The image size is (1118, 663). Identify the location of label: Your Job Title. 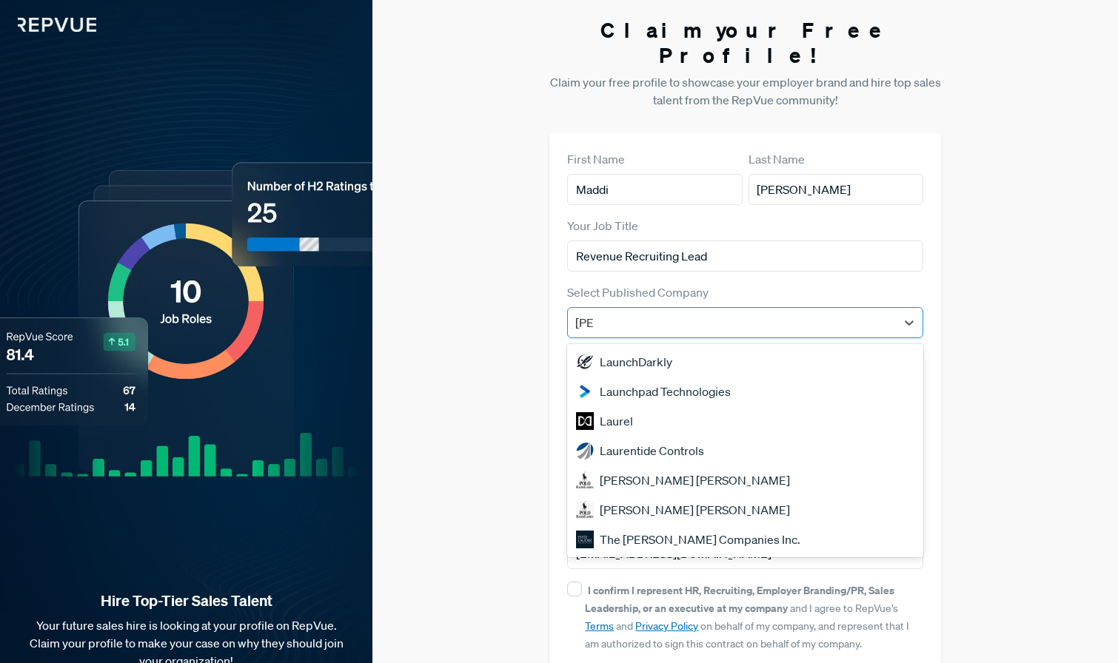
(603, 226).